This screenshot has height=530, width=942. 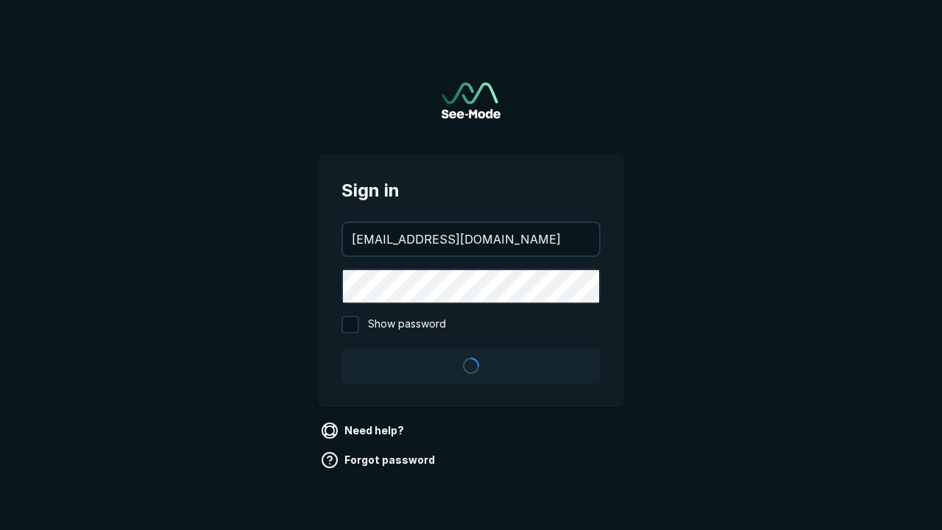 I want to click on a: Need help?, so click(x=364, y=431).